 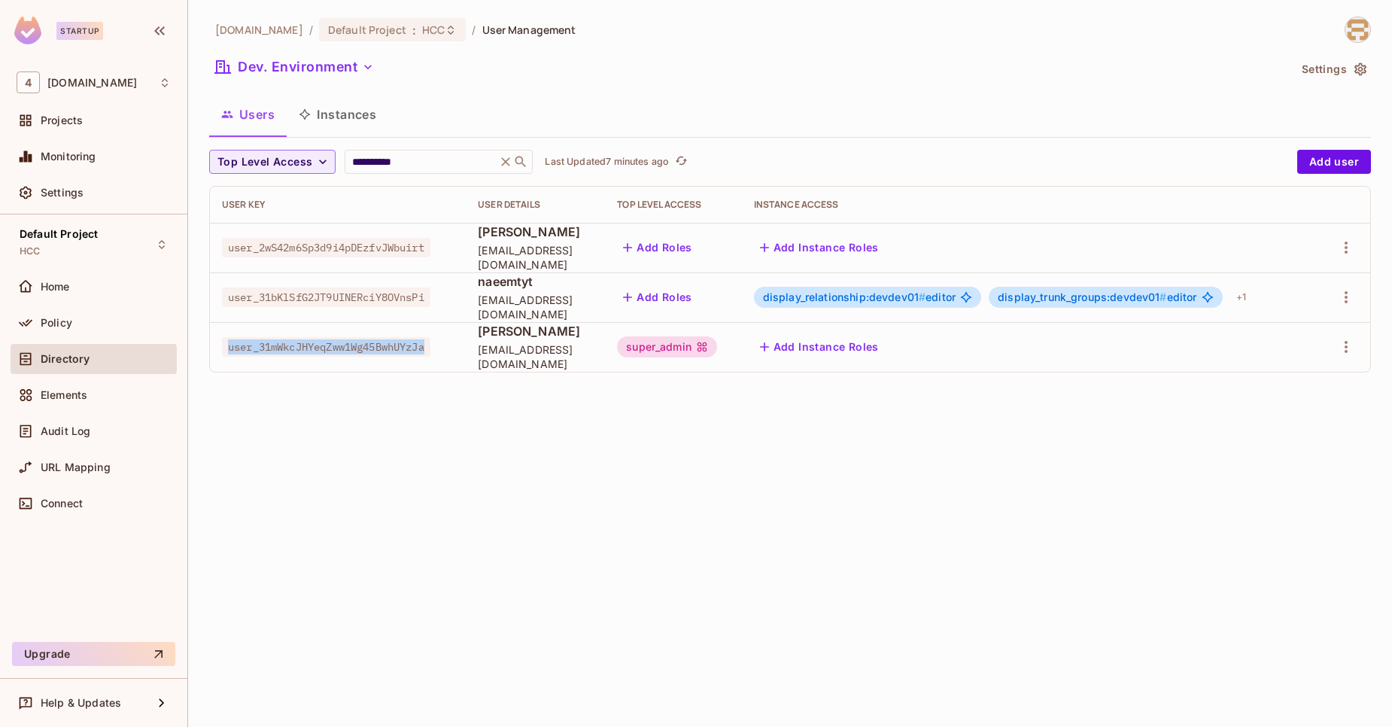 What do you see at coordinates (673, 205) in the screenshot?
I see `div: Top Level Access` at bounding box center [673, 205].